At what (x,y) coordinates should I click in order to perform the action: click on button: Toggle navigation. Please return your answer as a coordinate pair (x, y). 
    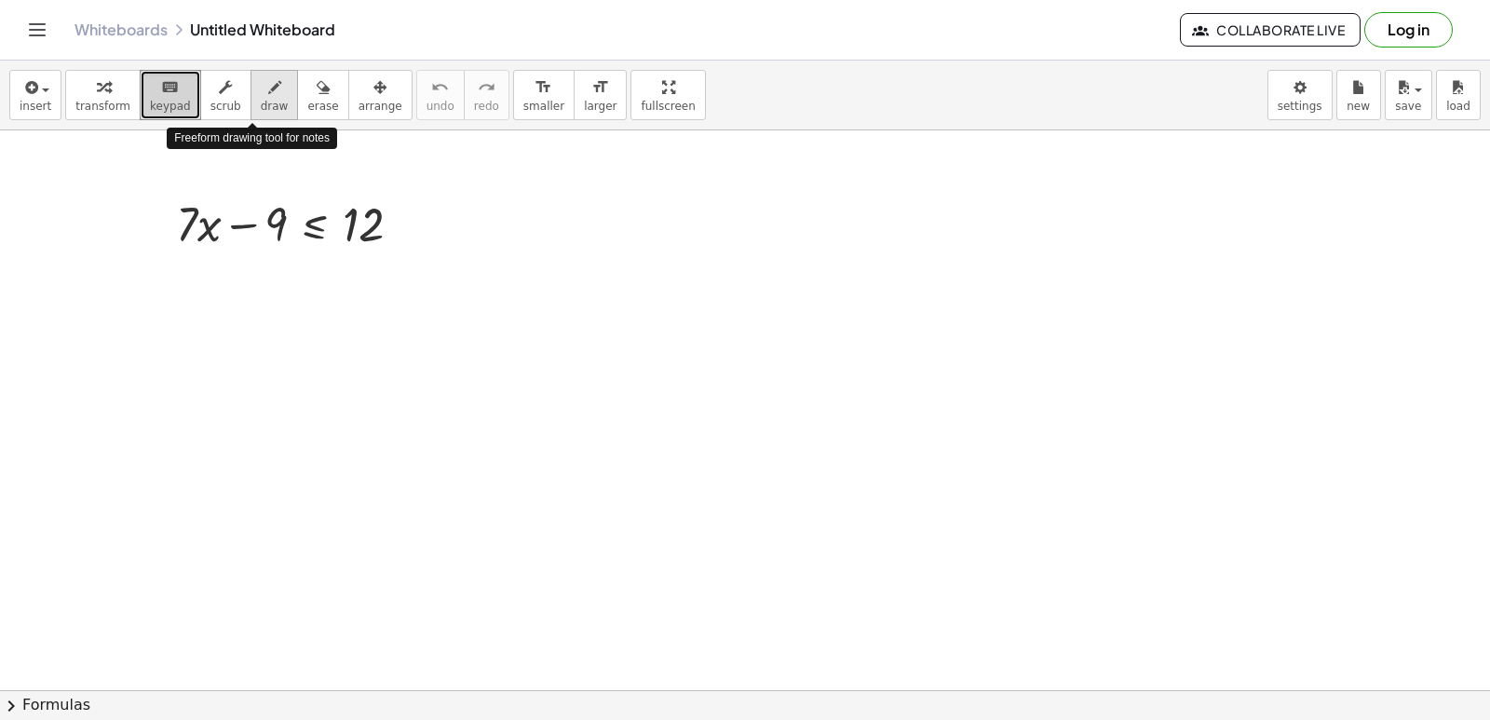
    Looking at the image, I should click on (37, 30).